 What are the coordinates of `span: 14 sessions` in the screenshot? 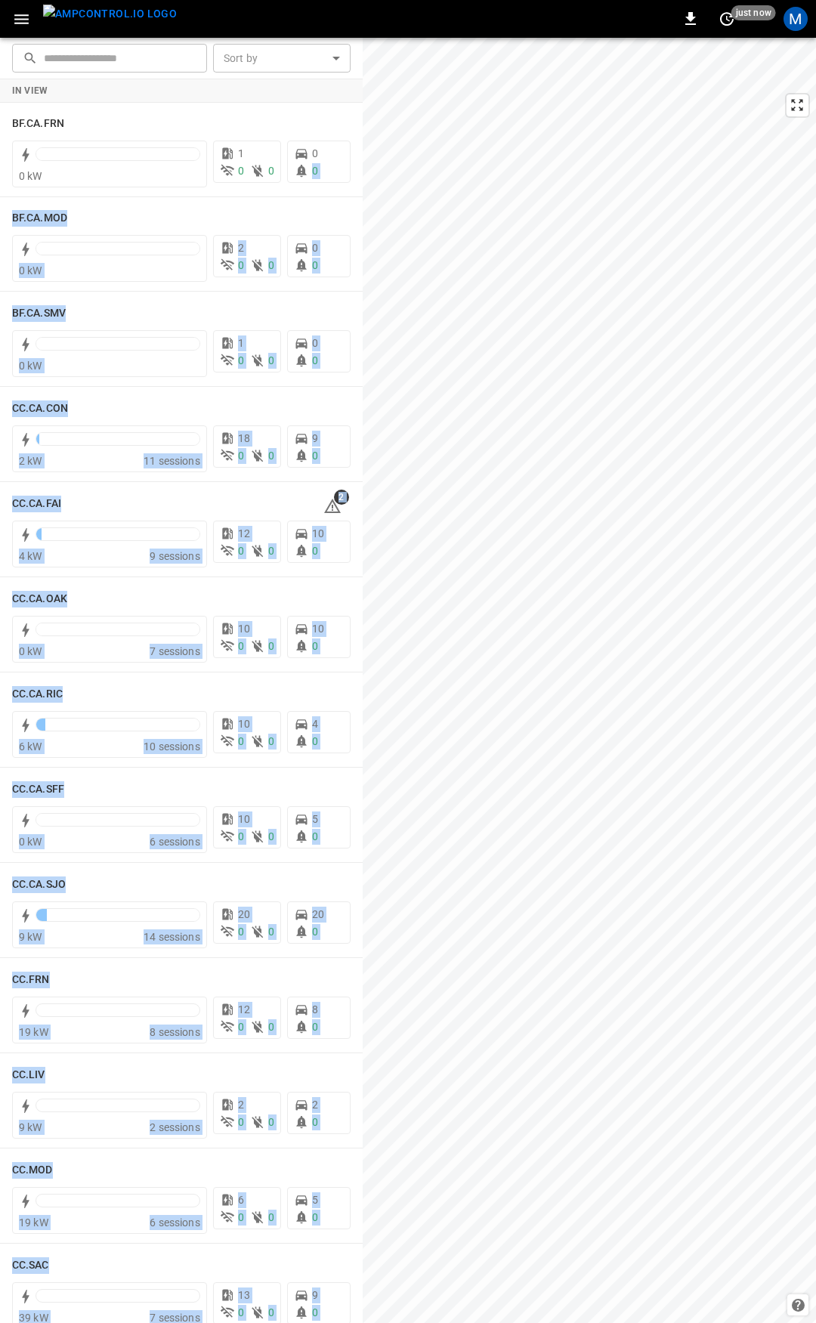 It's located at (172, 937).